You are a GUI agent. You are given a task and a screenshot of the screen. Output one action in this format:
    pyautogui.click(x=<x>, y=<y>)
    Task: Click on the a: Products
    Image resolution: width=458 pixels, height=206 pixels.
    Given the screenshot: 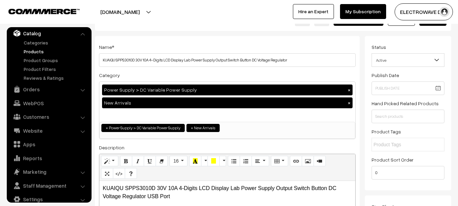 What is the action you would take?
    pyautogui.click(x=56, y=51)
    